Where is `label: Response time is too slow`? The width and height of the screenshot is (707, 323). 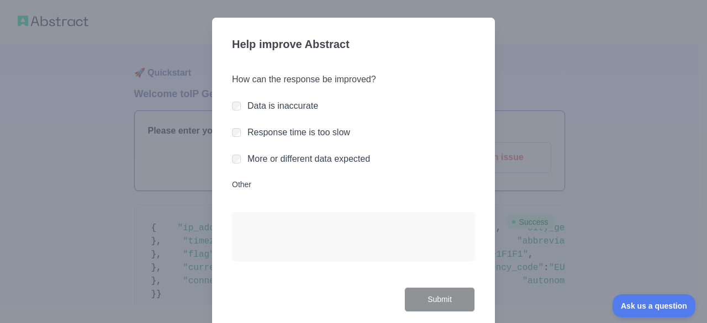 label: Response time is too slow is located at coordinates (299, 132).